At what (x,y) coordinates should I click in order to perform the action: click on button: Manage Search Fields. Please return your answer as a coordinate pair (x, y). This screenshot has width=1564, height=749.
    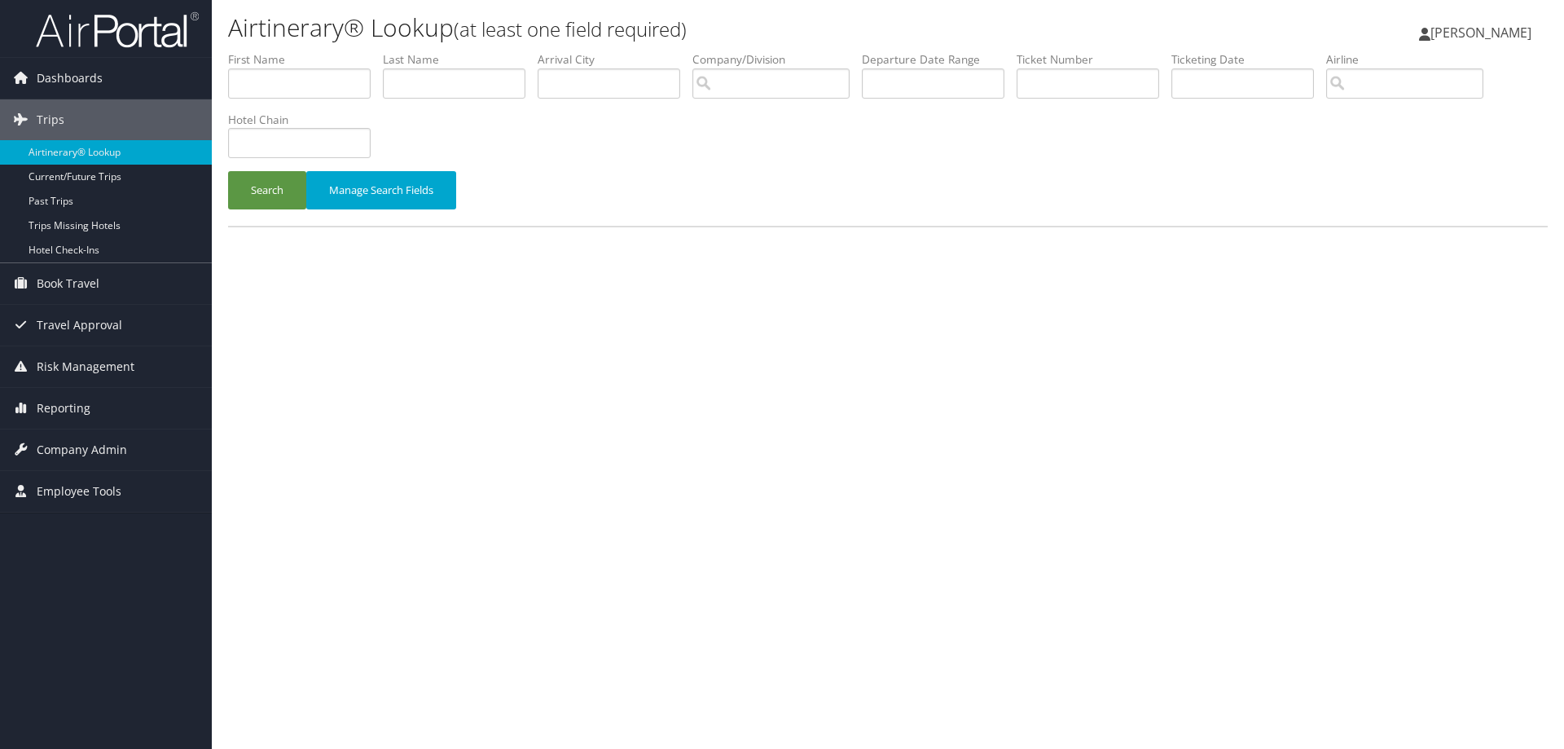
    Looking at the image, I should click on (381, 190).